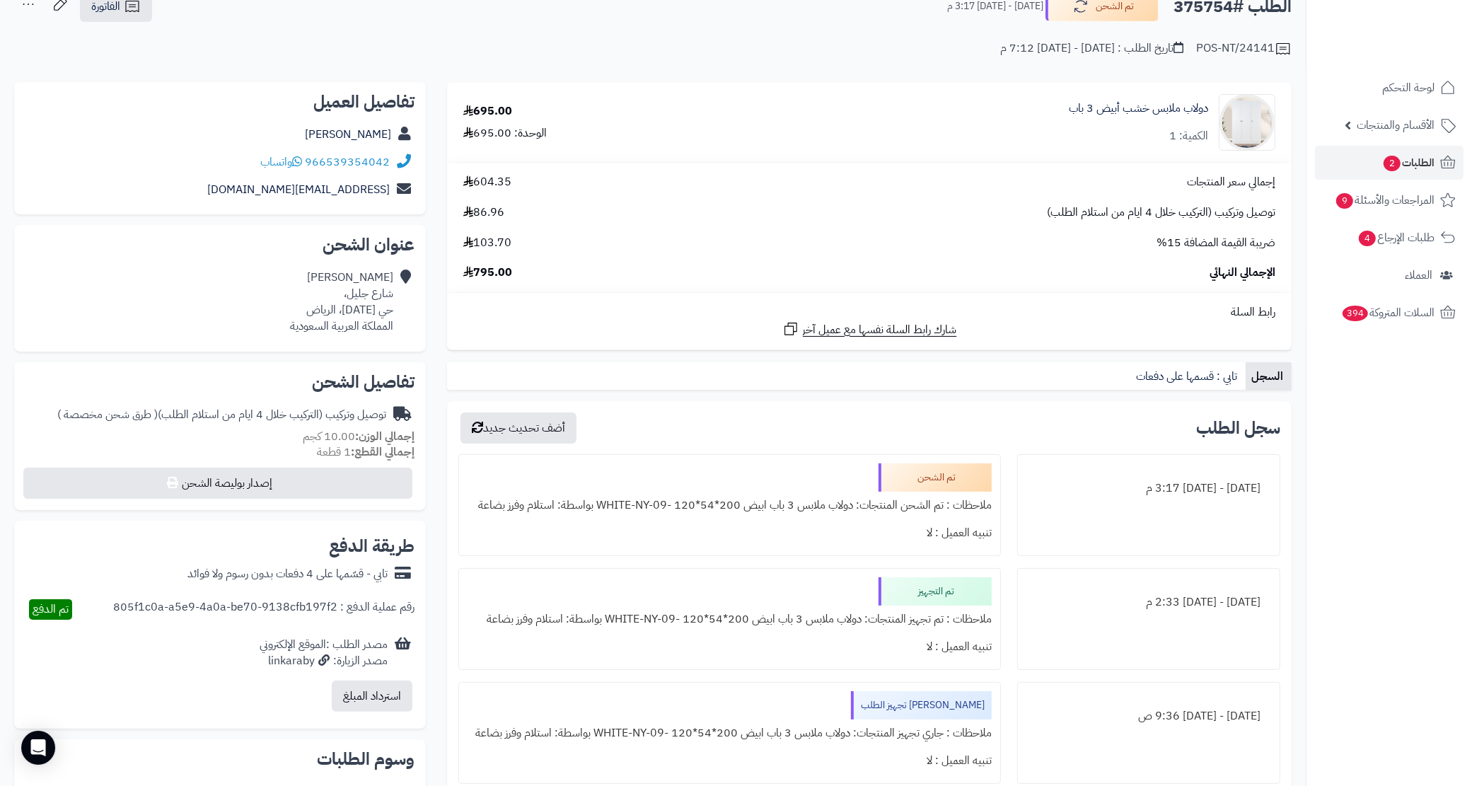 The image size is (1472, 786). Describe the element at coordinates (1392, 163) in the screenshot. I see `span: 2` at that location.